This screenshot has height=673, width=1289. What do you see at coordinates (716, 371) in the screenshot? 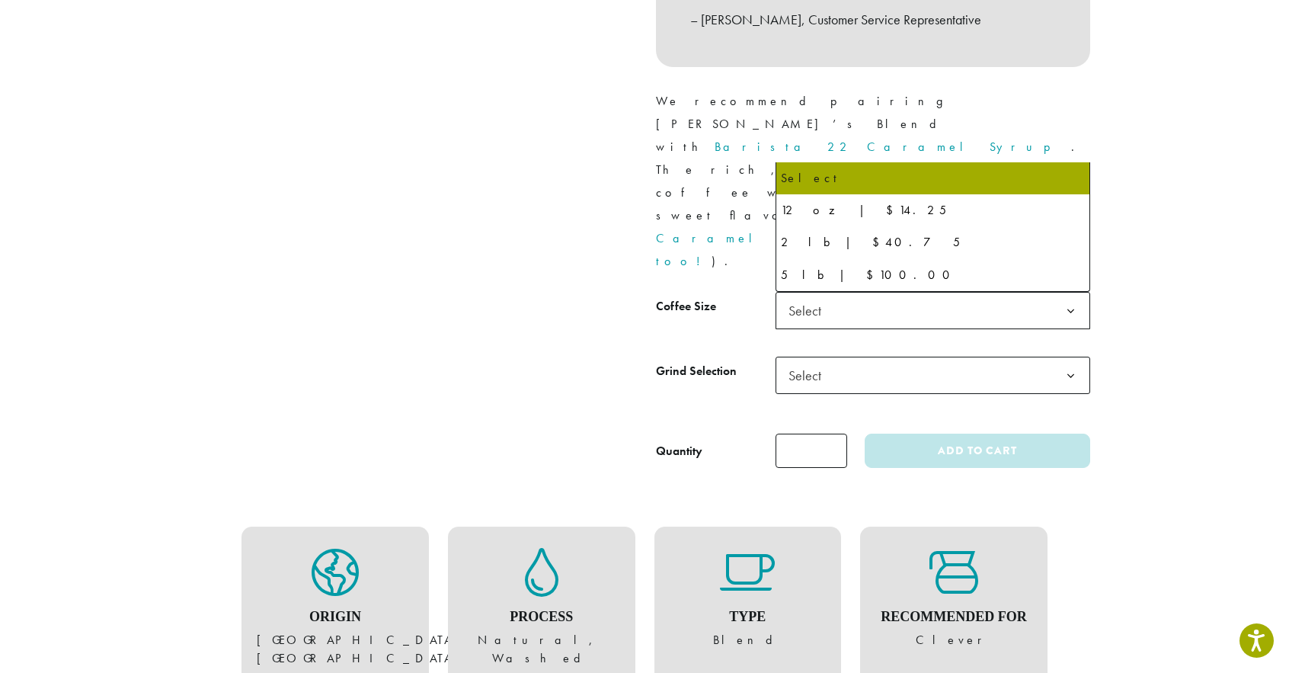
I see `label: Grind Selection` at bounding box center [716, 371].